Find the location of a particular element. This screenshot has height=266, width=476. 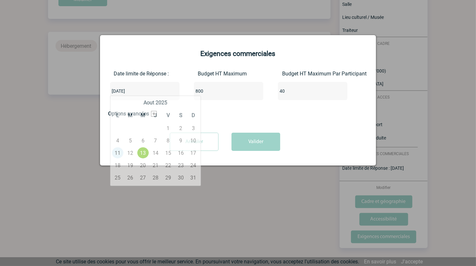

label: Budget HT Maximum is located at coordinates (205, 73).